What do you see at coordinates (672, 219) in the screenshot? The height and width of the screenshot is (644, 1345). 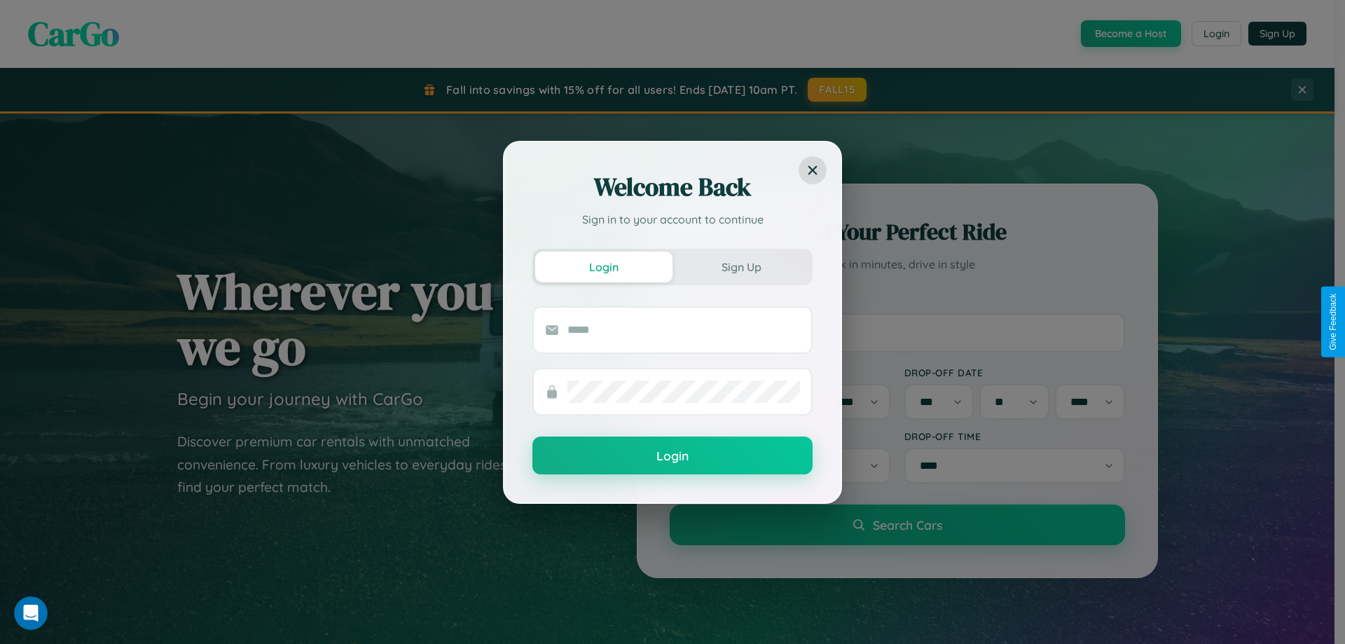 I see `p: Sign in to your account to continue` at bounding box center [672, 219].